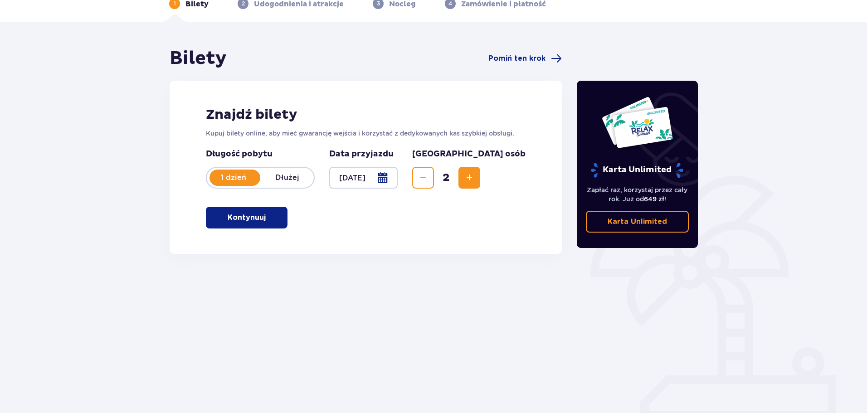  Describe the element at coordinates (287, 178) in the screenshot. I see `p: Dłużej` at that location.